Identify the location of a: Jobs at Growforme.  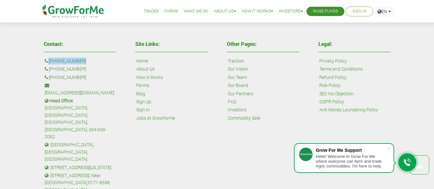
(156, 118).